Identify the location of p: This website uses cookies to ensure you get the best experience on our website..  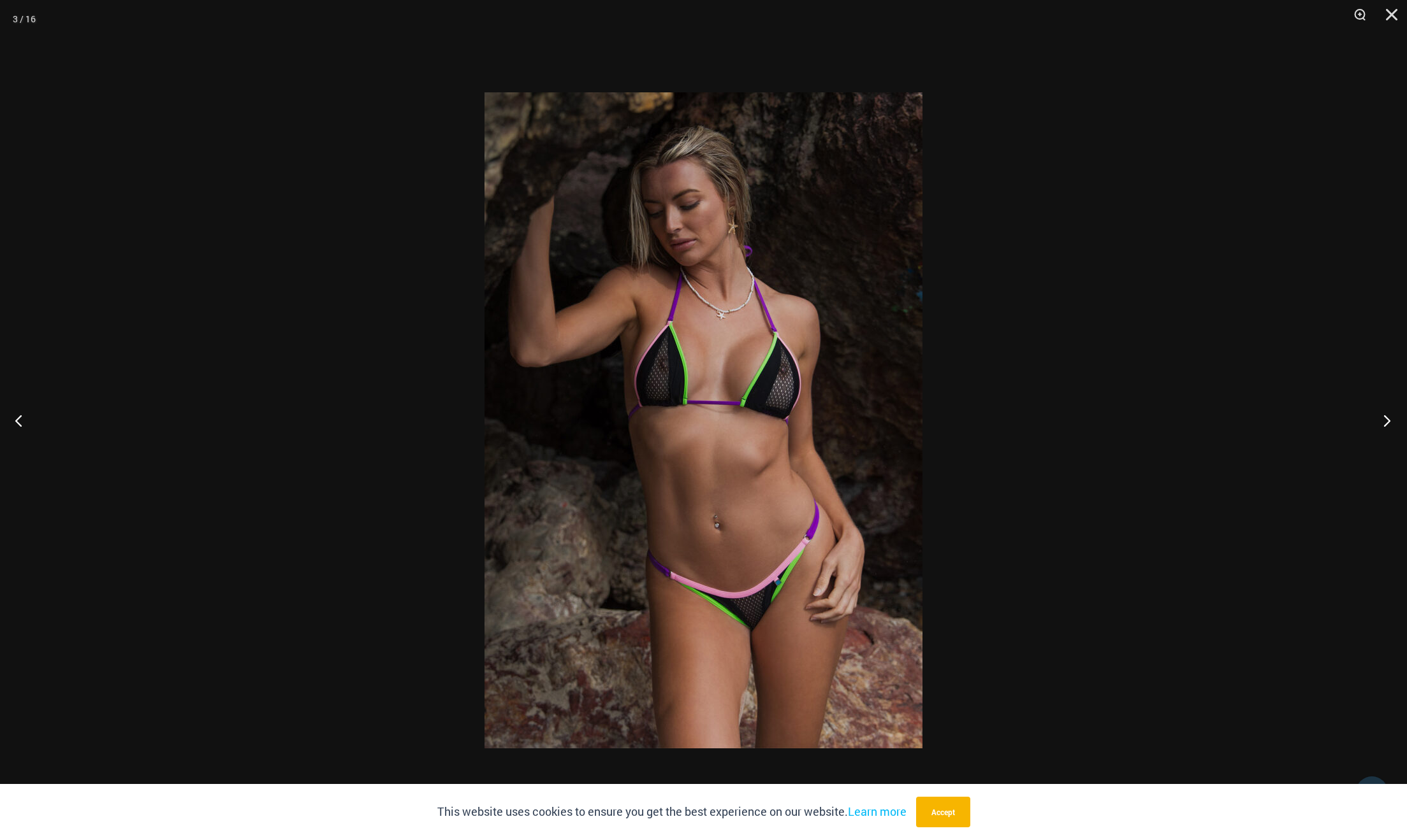
(672, 812).